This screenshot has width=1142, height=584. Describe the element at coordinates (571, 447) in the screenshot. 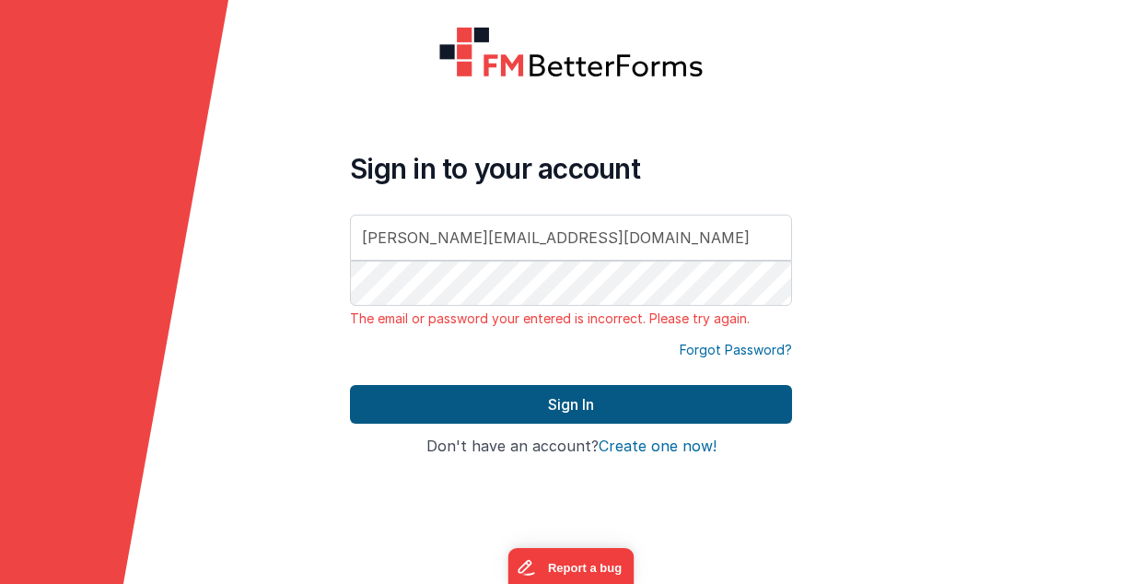

I see `h4: Don't have an account?` at that location.